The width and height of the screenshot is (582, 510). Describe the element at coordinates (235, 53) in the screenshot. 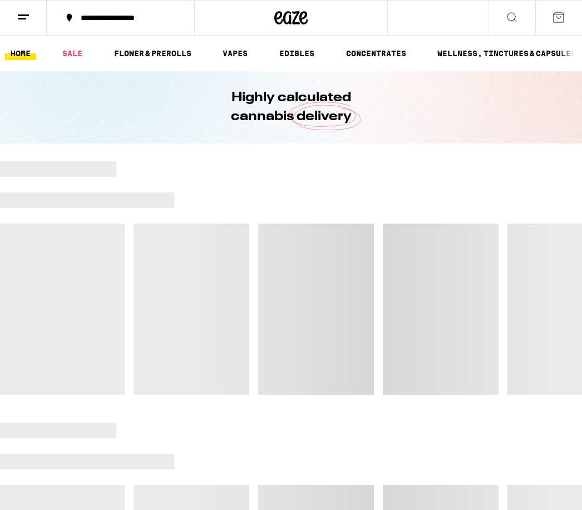

I see `a: VAPES` at that location.